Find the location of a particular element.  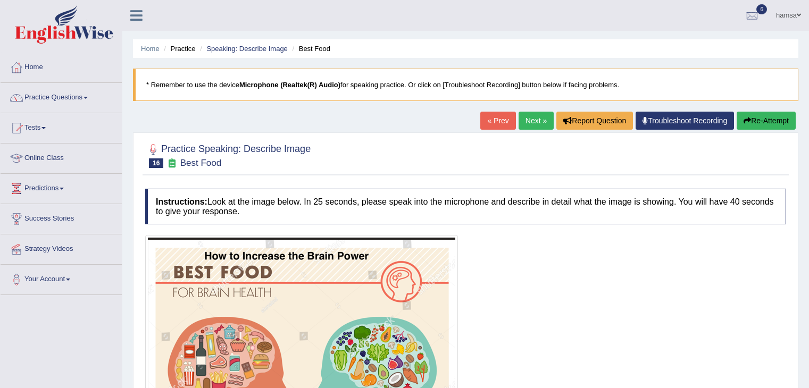

a: Next » is located at coordinates (536, 121).